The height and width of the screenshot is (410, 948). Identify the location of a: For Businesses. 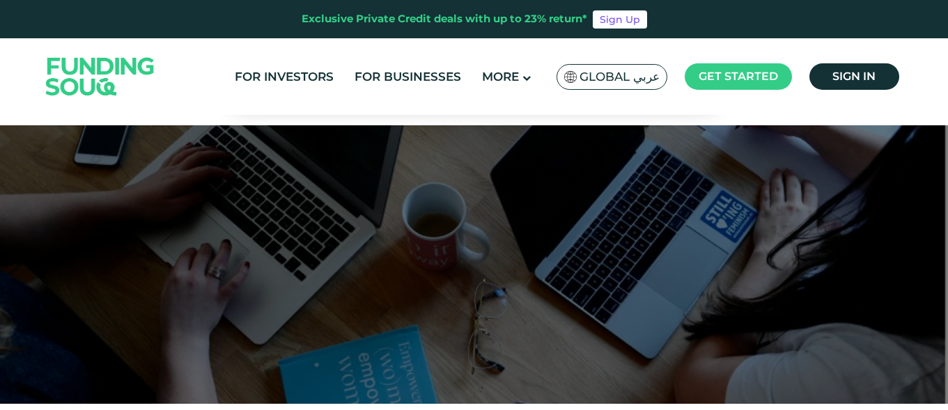
(408, 77).